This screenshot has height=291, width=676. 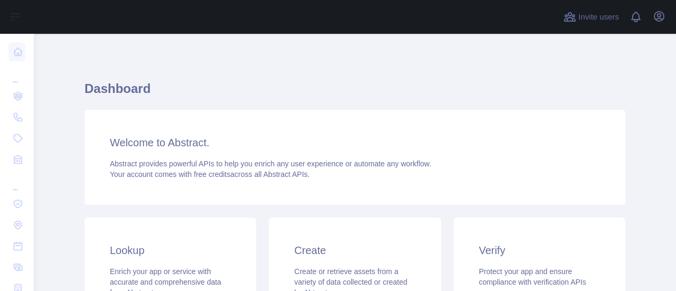 I want to click on button: Invite users, so click(x=591, y=17).